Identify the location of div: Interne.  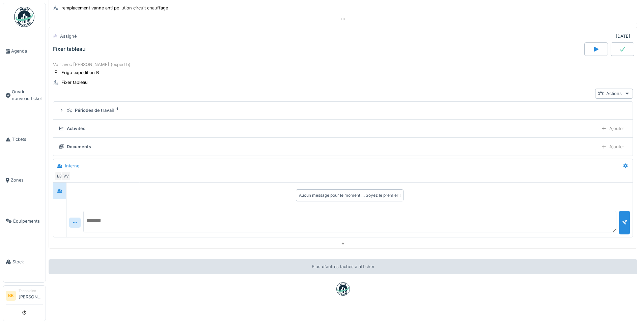
(72, 166).